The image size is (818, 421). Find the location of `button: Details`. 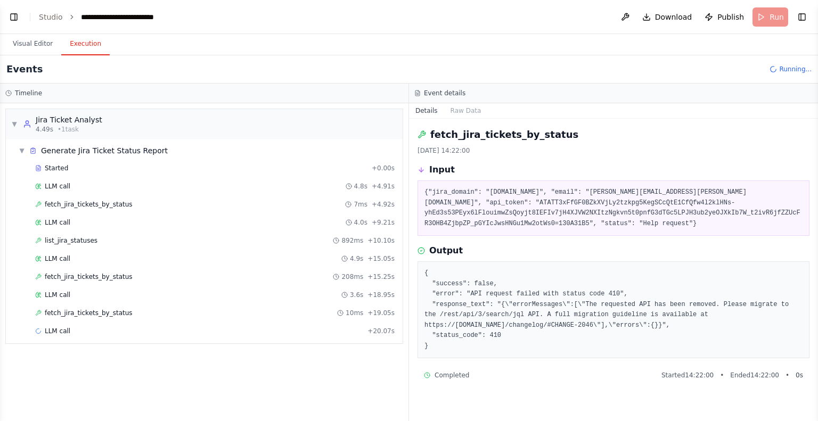

button: Details is located at coordinates (427, 111).